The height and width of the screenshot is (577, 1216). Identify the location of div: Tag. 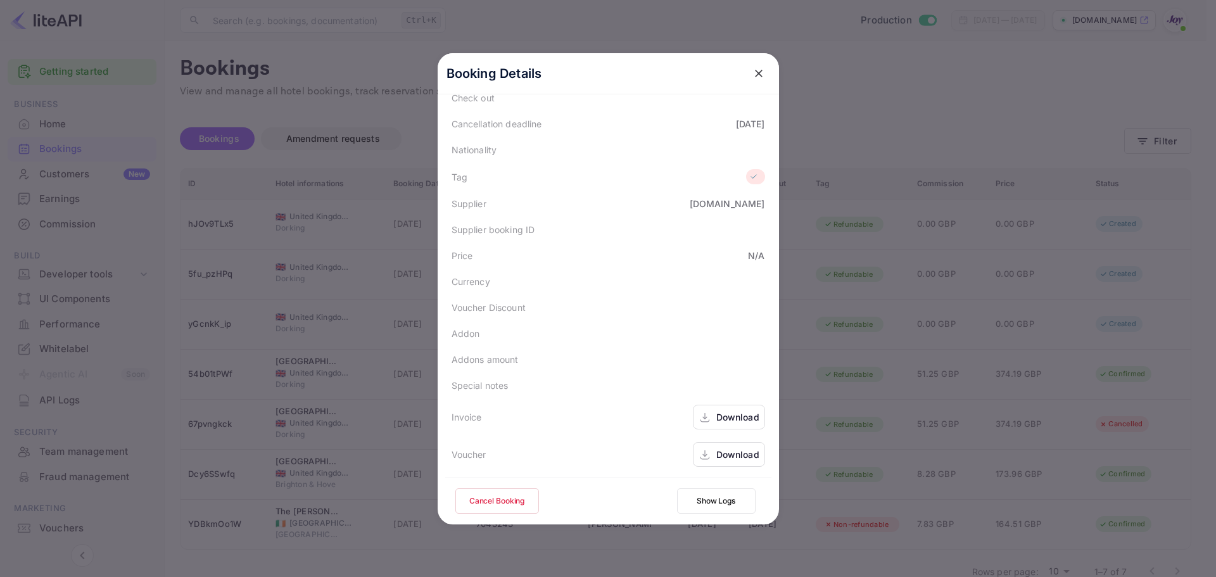
(459, 177).